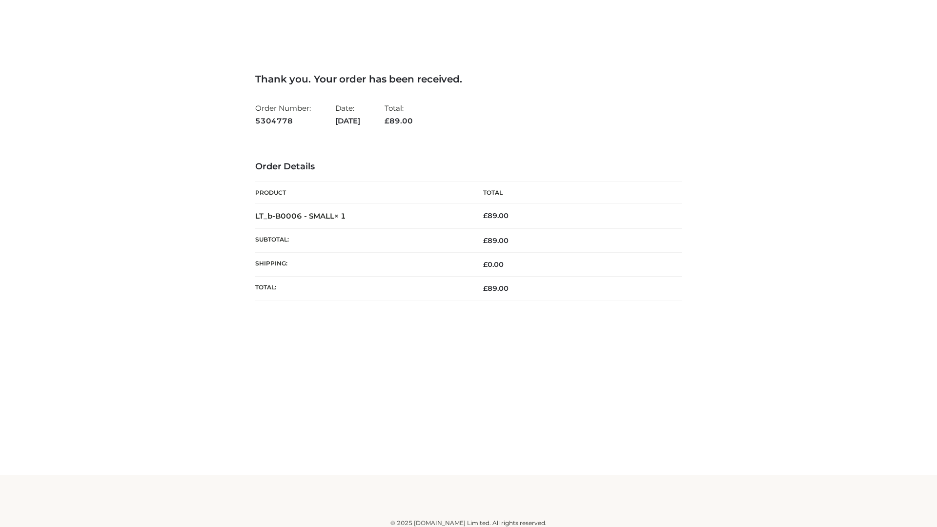  I want to click on li: Date:, so click(347, 114).